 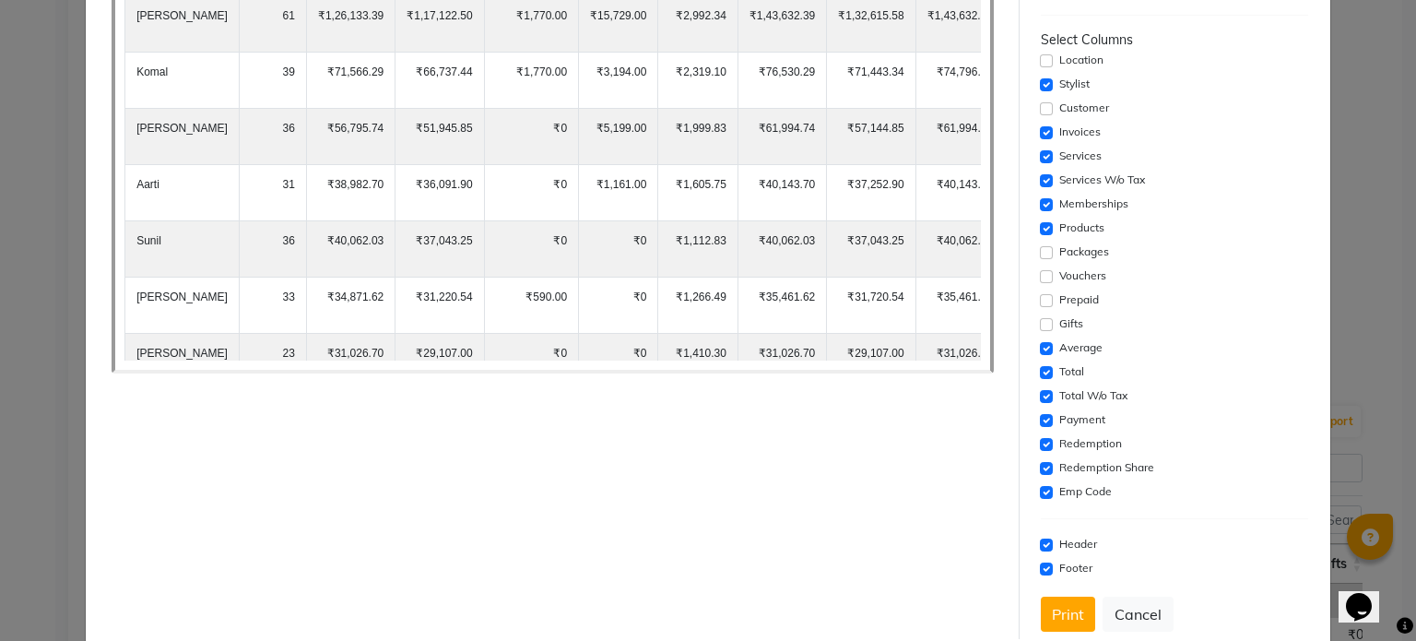 What do you see at coordinates (871, 193) in the screenshot?
I see `td: ₹37,252.90` at bounding box center [871, 193].